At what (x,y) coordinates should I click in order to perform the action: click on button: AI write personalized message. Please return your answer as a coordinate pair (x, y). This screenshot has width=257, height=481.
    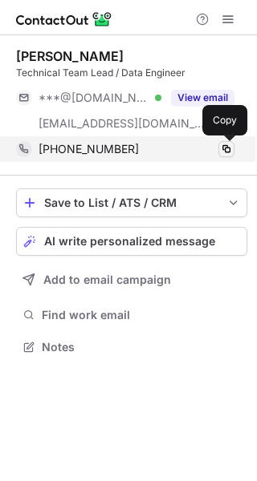
    Looking at the image, I should click on (132, 241).